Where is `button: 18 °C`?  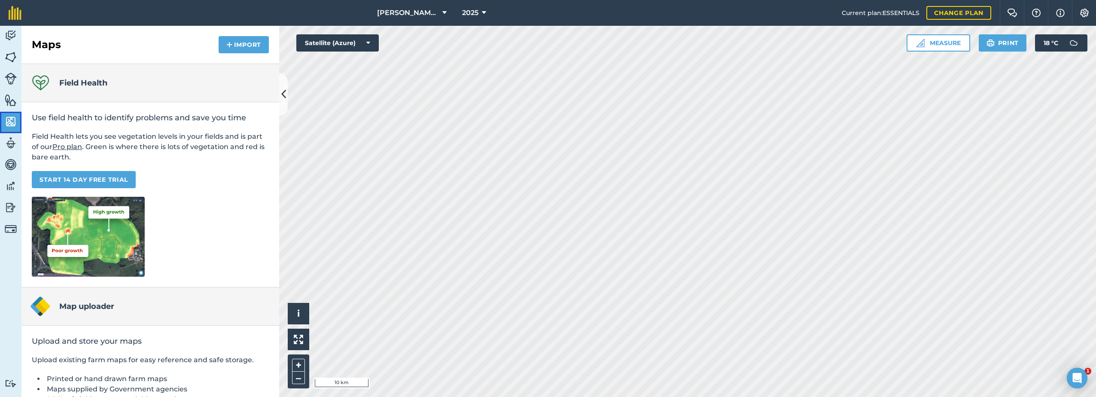 button: 18 °C is located at coordinates (1061, 43).